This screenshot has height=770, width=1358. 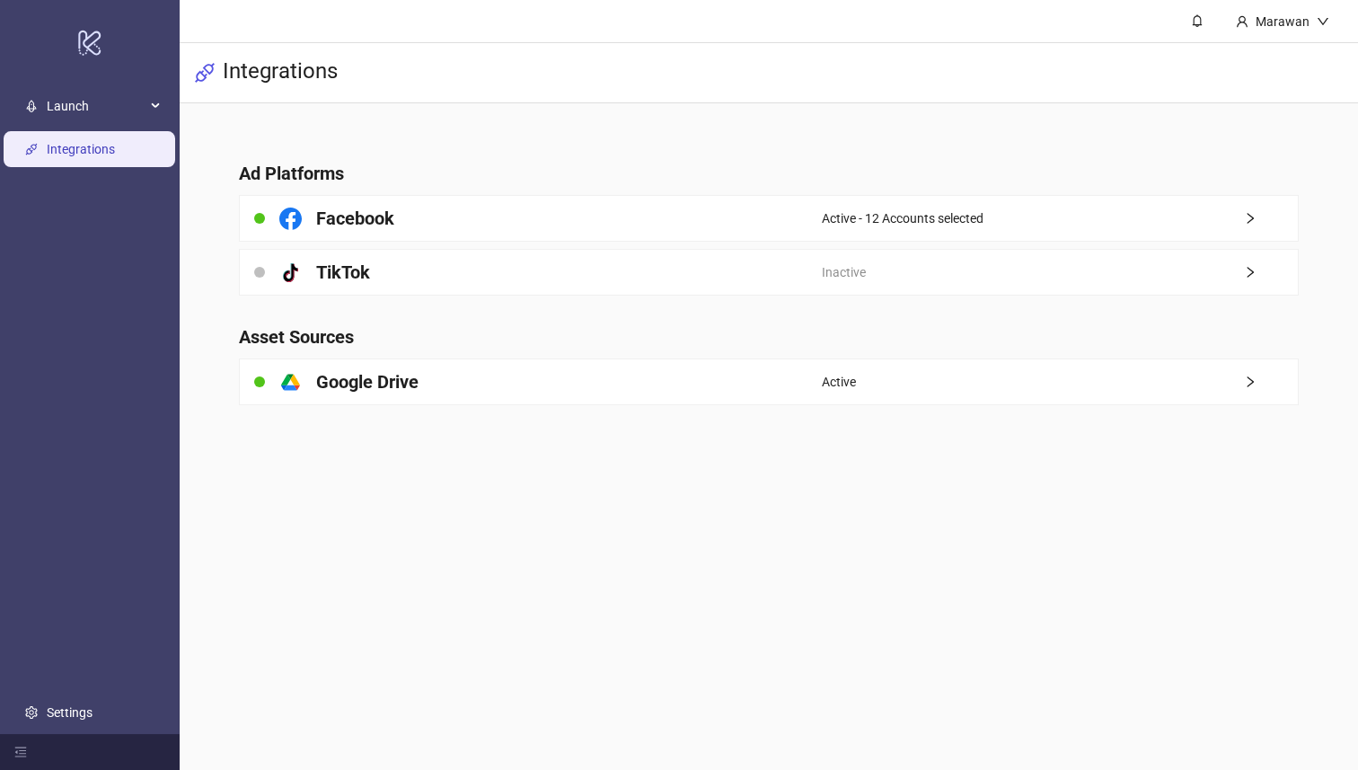 What do you see at coordinates (205, 73) in the screenshot?
I see `span: api` at bounding box center [205, 73].